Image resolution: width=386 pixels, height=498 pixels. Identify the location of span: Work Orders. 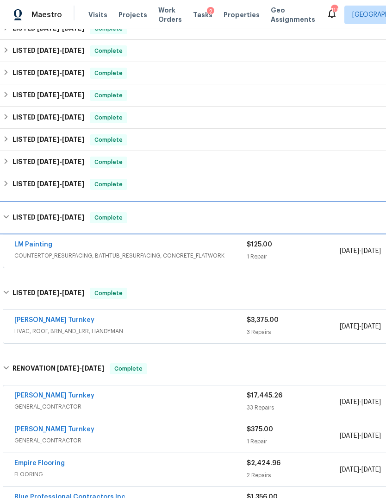
(170, 15).